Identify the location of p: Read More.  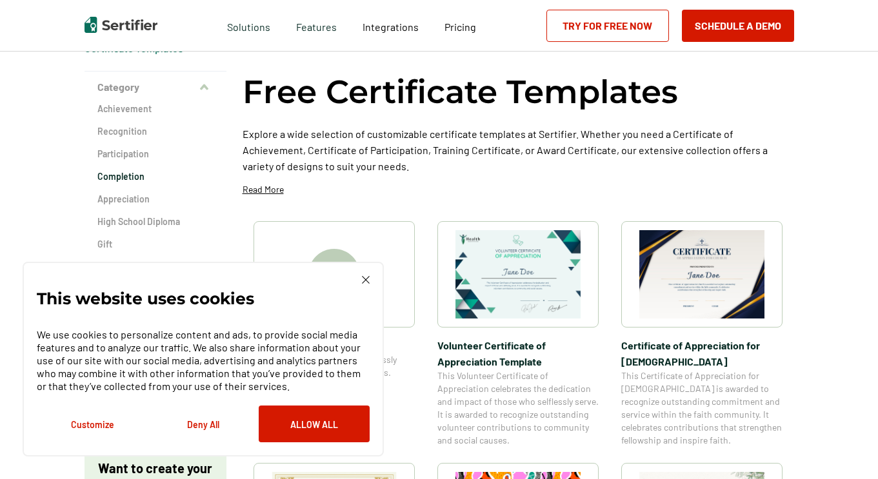
(263, 190).